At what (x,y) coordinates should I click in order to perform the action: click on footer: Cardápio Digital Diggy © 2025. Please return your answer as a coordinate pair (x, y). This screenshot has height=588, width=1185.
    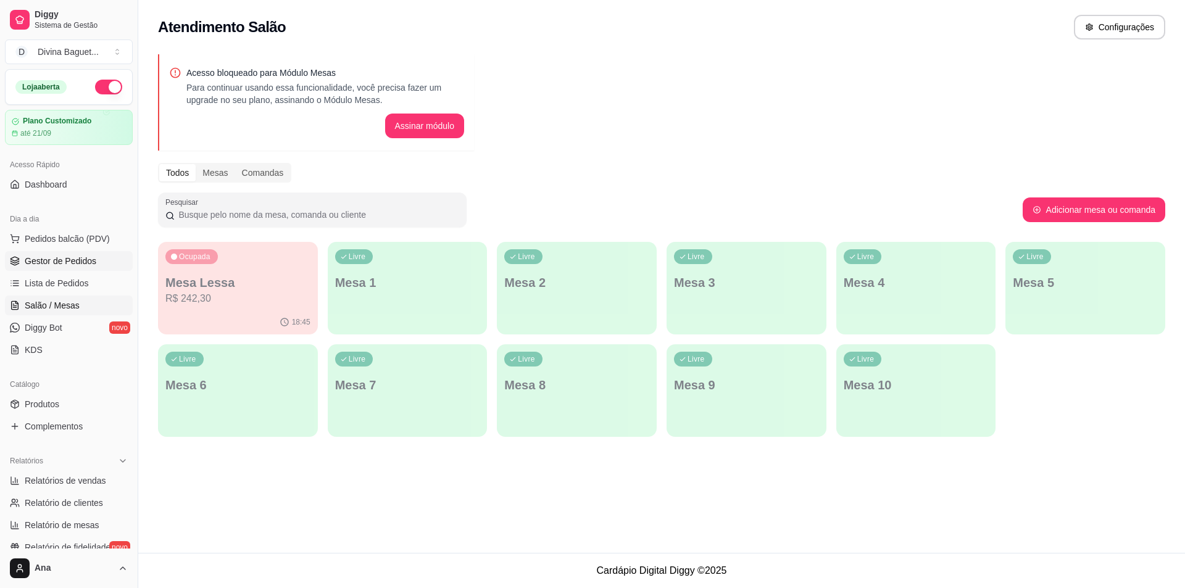
    Looking at the image, I should click on (662, 570).